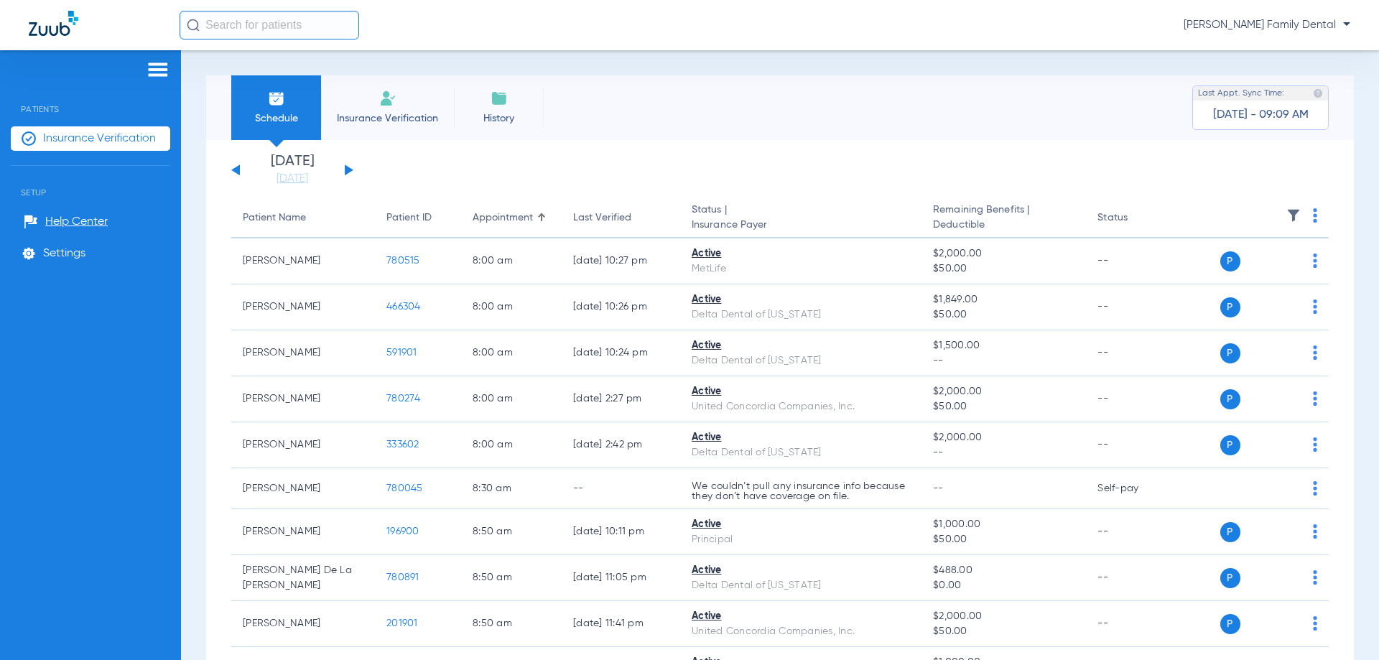 This screenshot has height=660, width=1379. I want to click on div: Appointment, so click(511, 218).